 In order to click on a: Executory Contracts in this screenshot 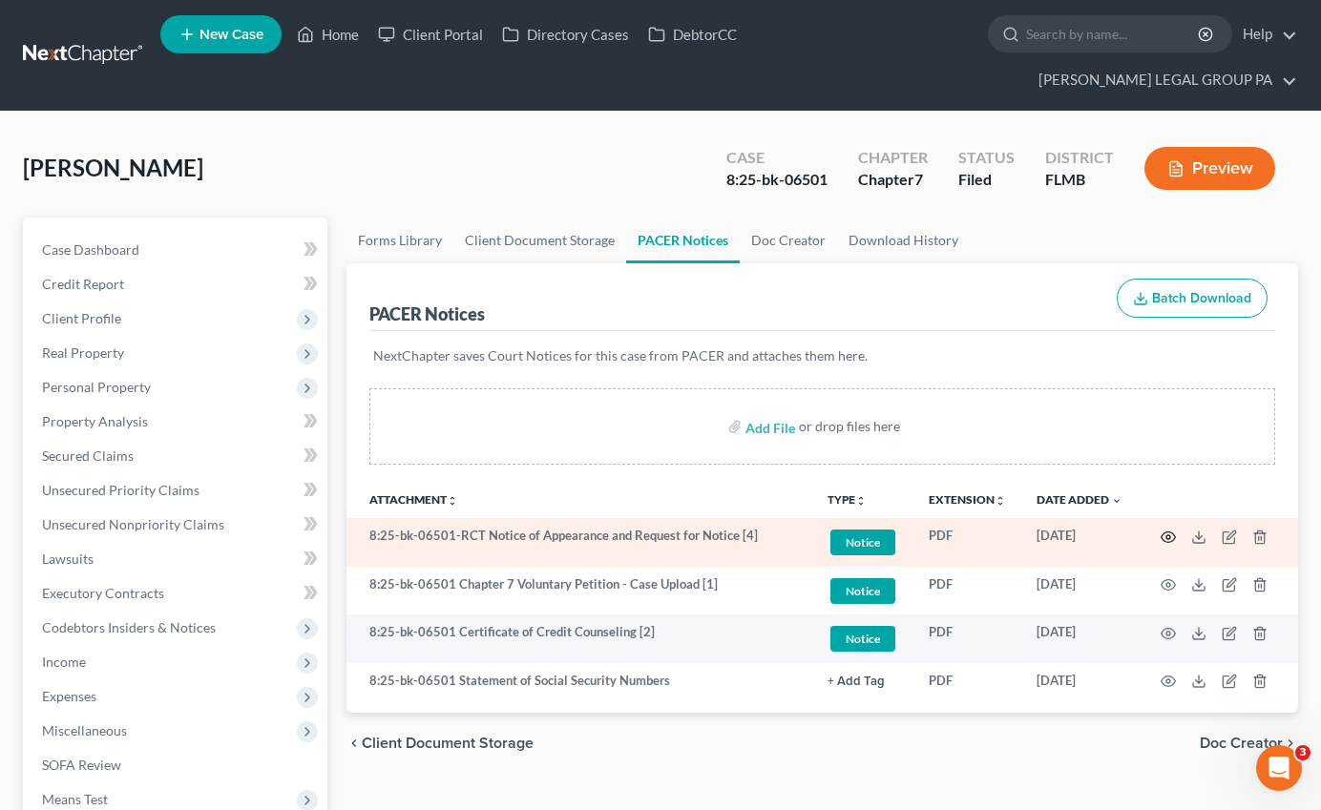, I will do `click(177, 594)`.